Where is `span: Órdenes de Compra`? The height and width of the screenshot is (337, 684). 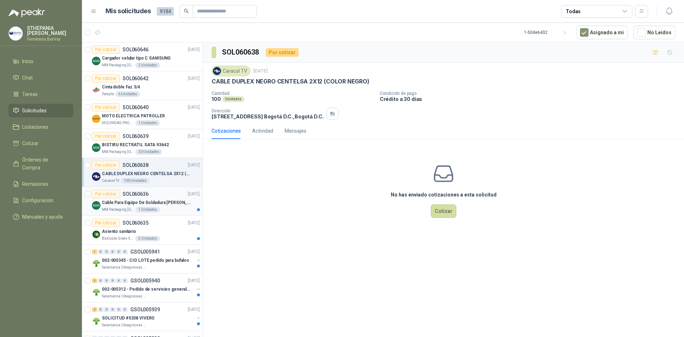
span: Órdenes de Compra is located at coordinates (44, 164).